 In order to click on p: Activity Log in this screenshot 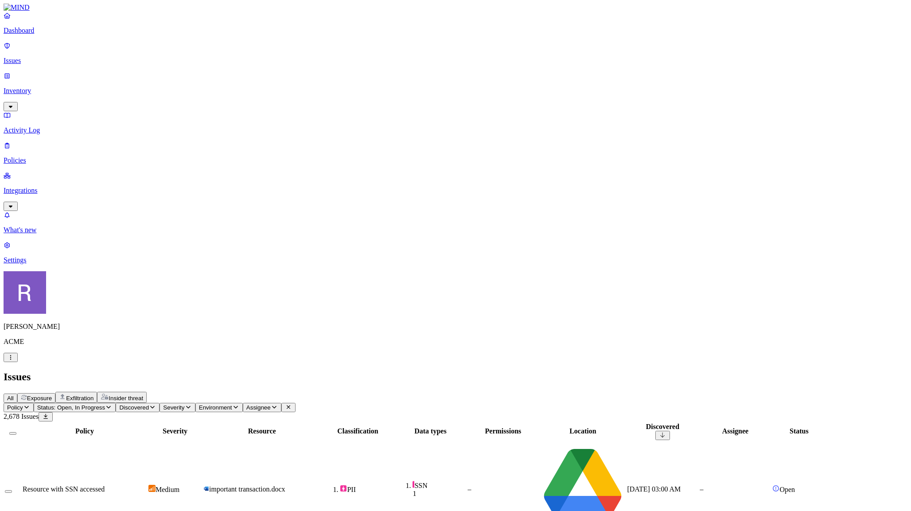, I will do `click(455, 130)`.